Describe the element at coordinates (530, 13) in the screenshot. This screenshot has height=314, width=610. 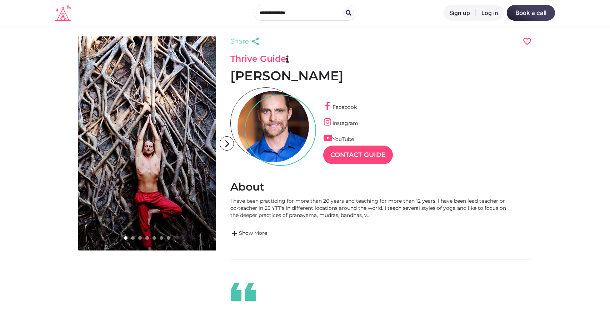
I see `a: Book a call` at that location.